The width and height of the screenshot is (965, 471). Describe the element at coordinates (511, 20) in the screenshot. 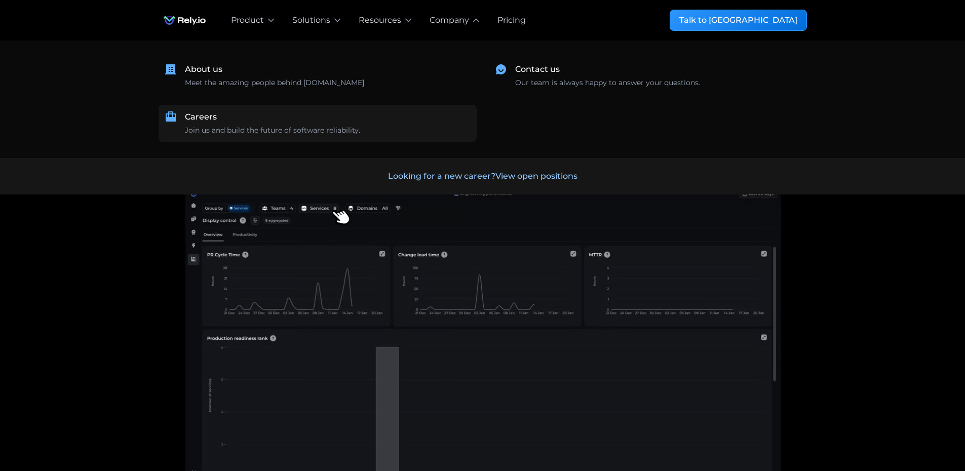

I see `div: Pricing` at that location.